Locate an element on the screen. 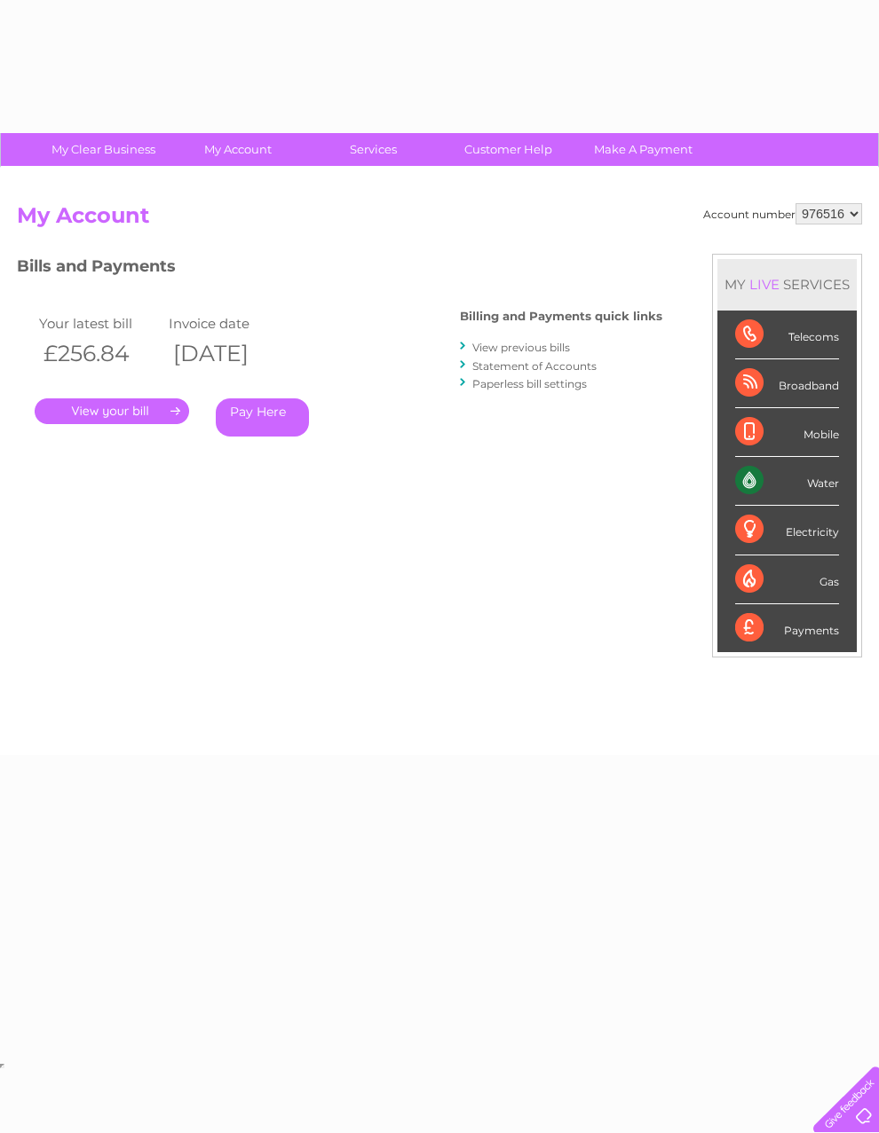 The width and height of the screenshot is (879, 1133). td: Your latest bill is located at coordinates (99, 323).